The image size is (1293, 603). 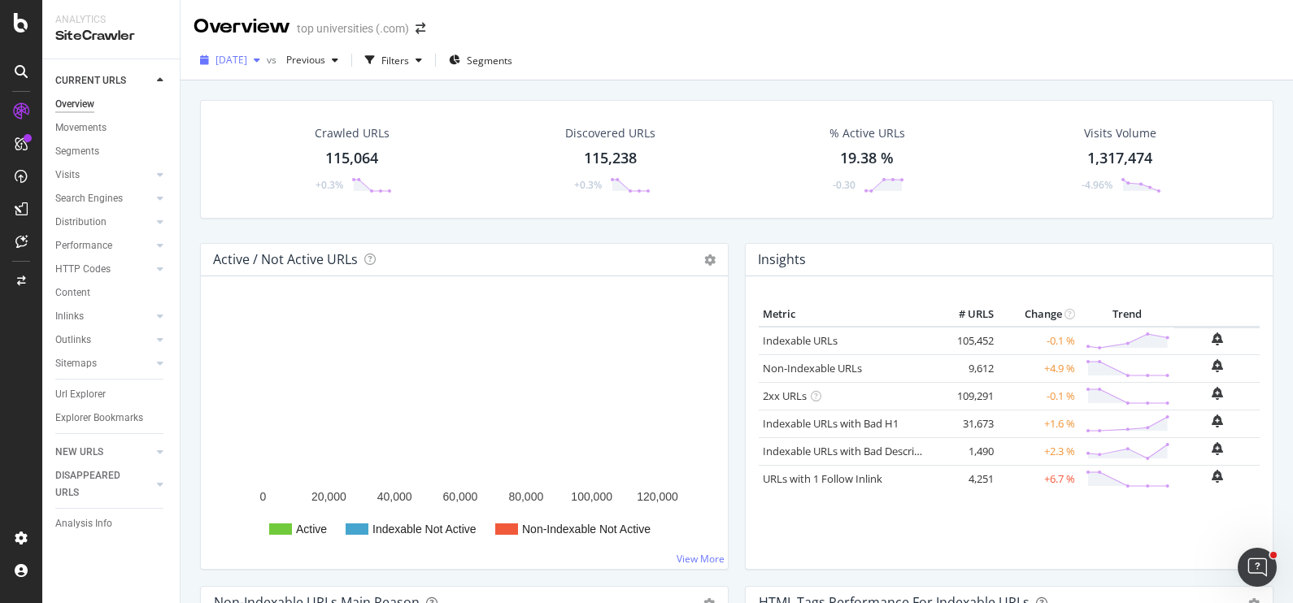 I want to click on text: Non-Indexable Not Active, so click(x=586, y=529).